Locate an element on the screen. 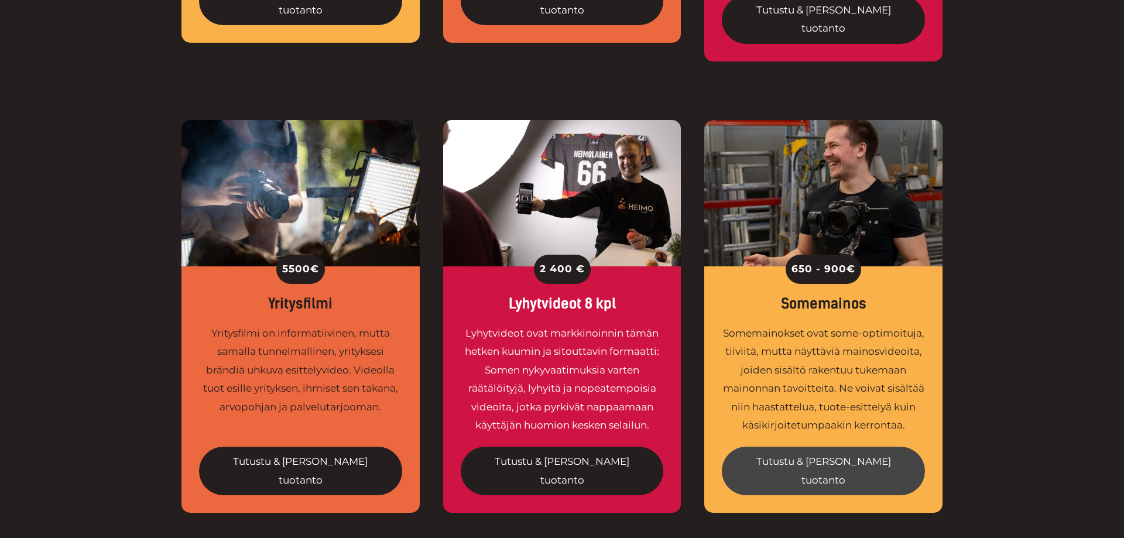 This screenshot has width=1124, height=538. div: 2 400 € is located at coordinates (562, 269).